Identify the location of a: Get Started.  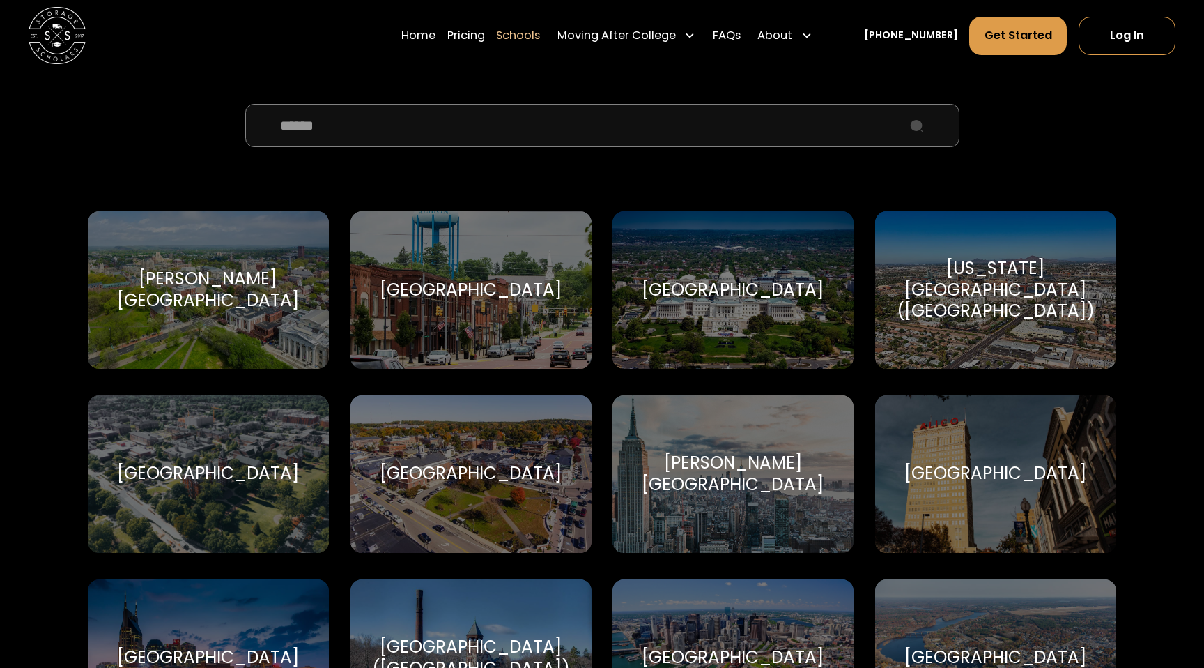
(1018, 36).